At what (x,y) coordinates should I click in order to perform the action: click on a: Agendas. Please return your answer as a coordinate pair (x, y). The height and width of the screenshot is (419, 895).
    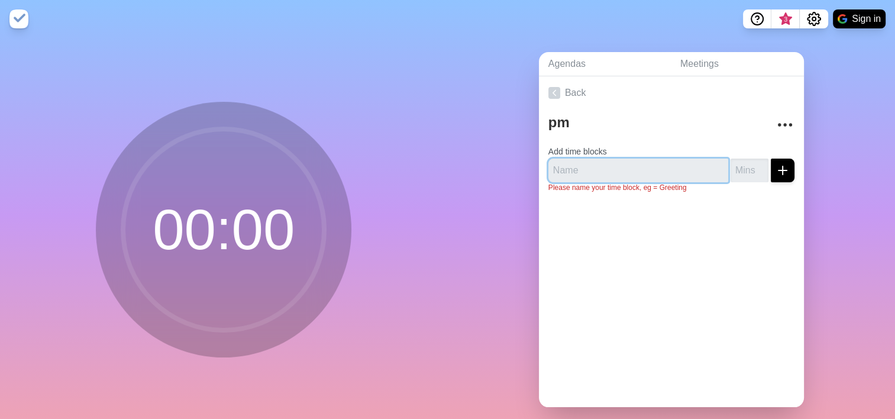
    Looking at the image, I should click on (605, 64).